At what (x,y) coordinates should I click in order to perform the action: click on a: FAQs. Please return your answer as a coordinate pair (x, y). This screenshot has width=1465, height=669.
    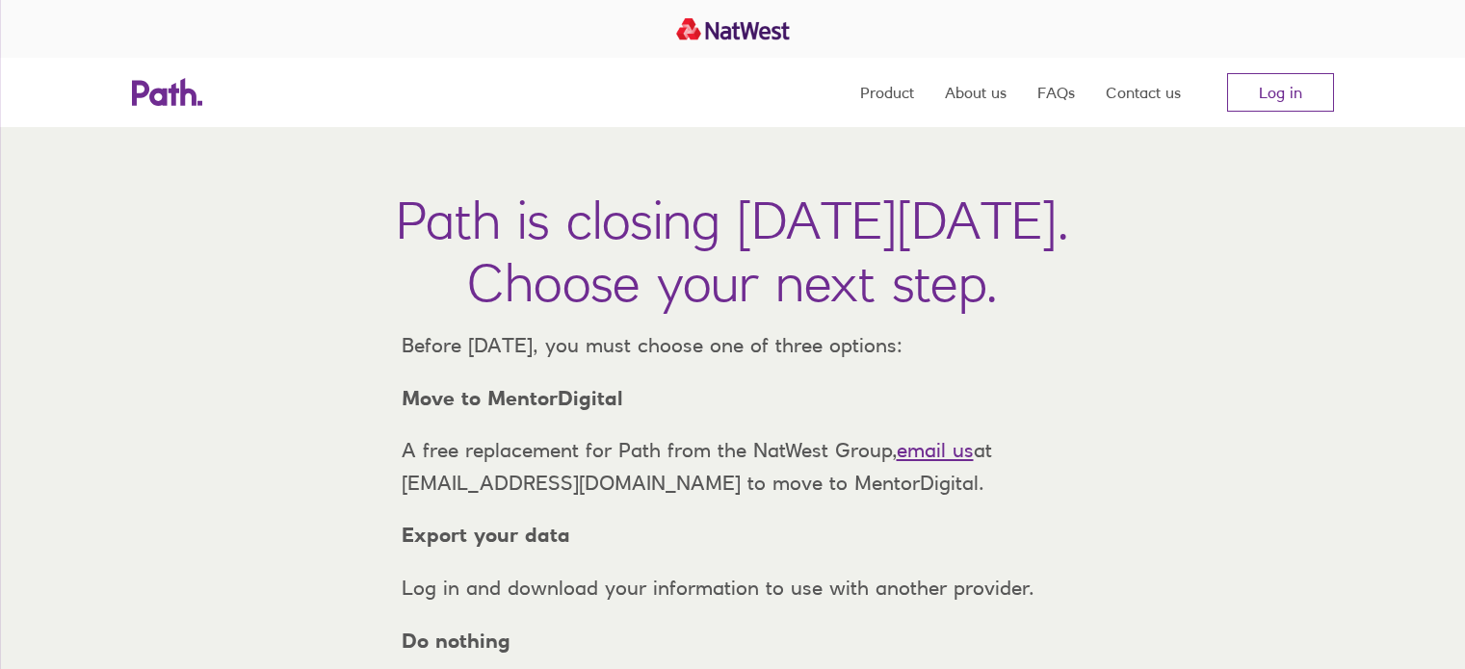
    Looking at the image, I should click on (1056, 92).